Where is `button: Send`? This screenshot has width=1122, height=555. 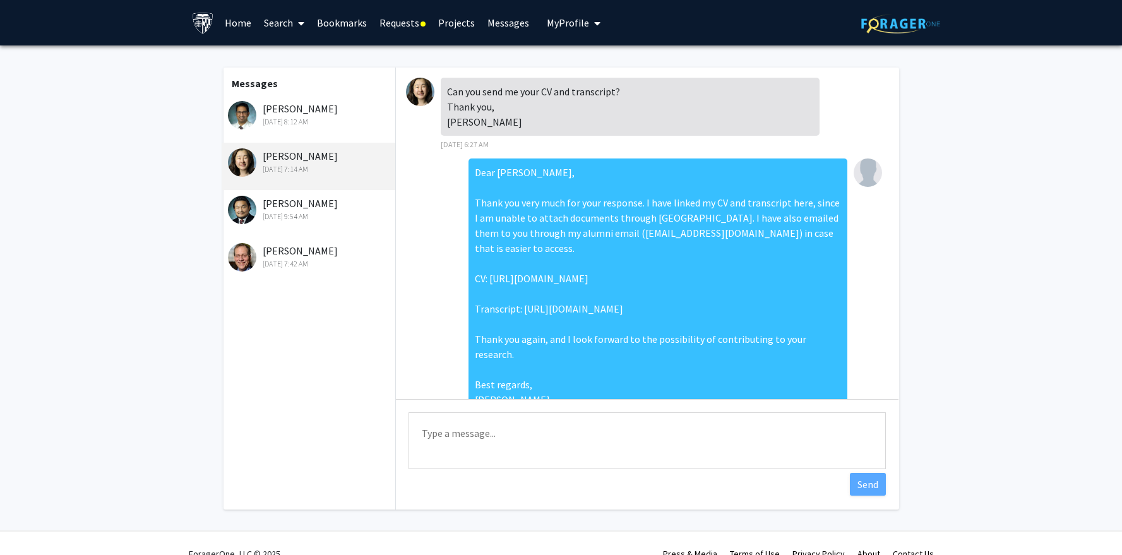
button: Send is located at coordinates (868, 484).